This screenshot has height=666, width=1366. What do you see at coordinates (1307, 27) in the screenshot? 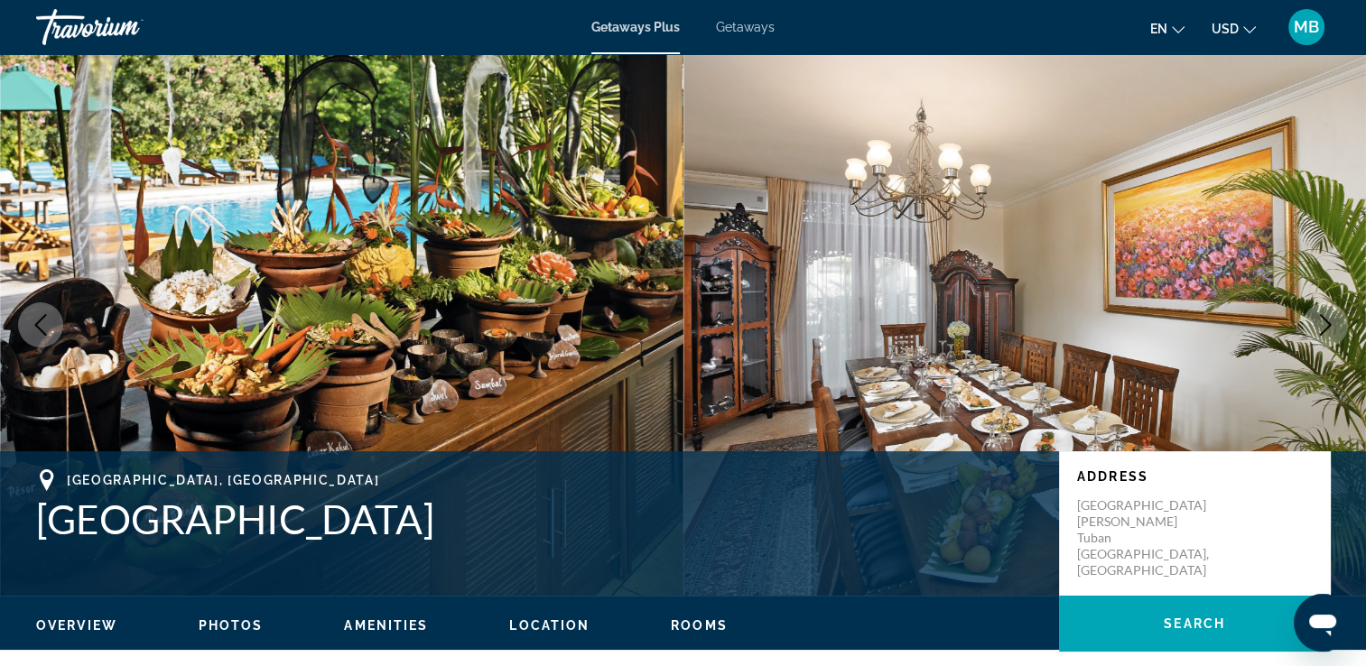
I see `button: User Menu` at bounding box center [1307, 27].